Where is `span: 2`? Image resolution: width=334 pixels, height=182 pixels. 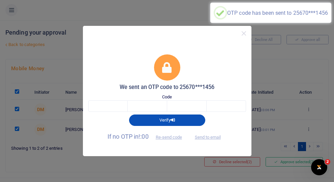
span: 2 is located at coordinates (327, 162).